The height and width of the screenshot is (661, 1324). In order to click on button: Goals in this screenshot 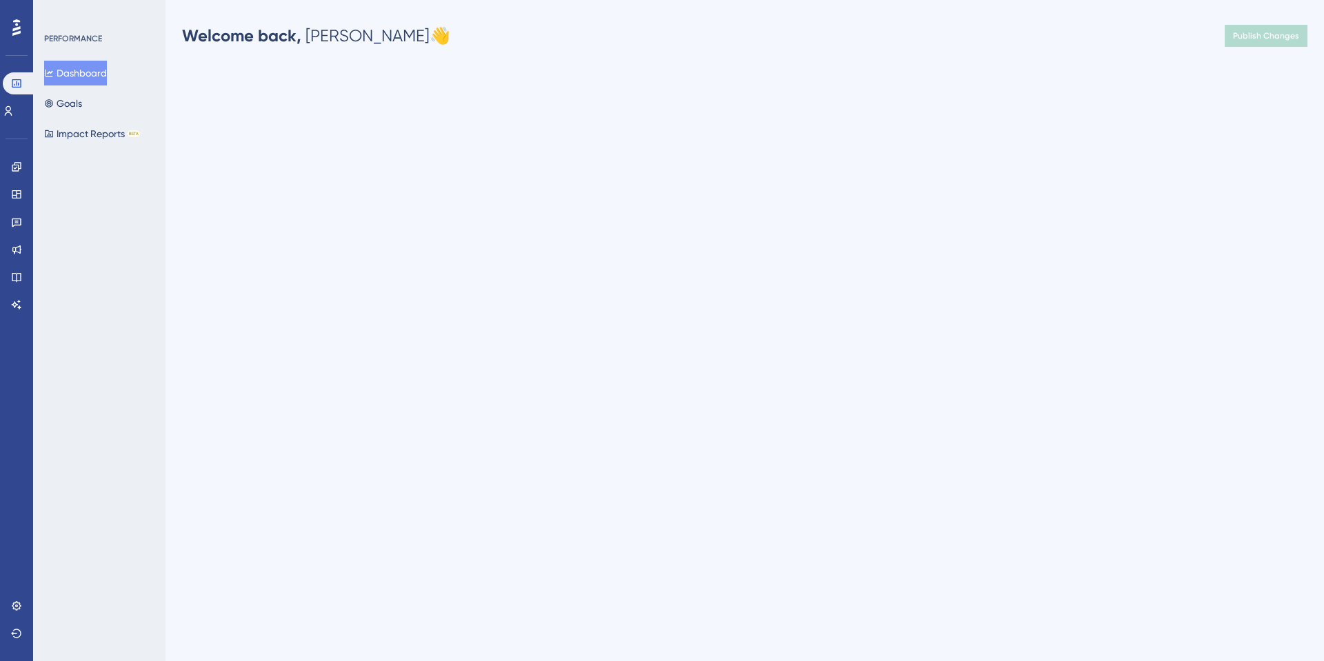, I will do `click(63, 103)`.